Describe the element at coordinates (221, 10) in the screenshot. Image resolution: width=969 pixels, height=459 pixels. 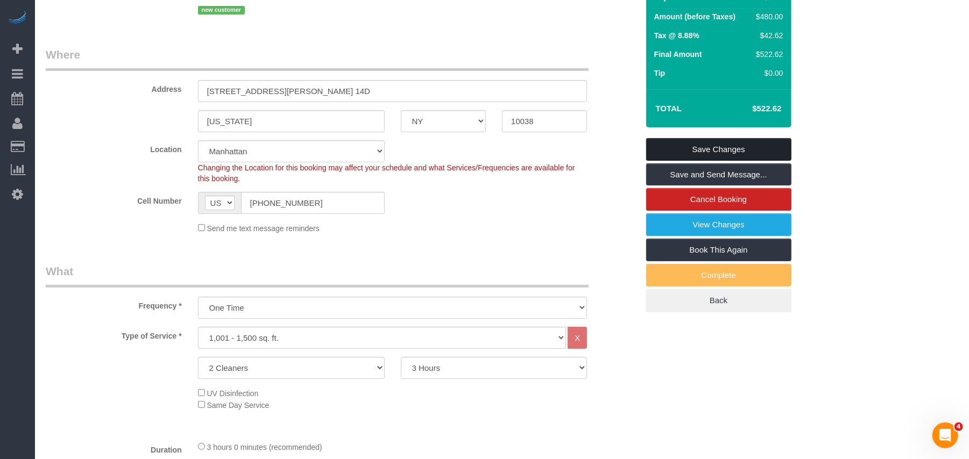
I see `span: new customer` at that location.